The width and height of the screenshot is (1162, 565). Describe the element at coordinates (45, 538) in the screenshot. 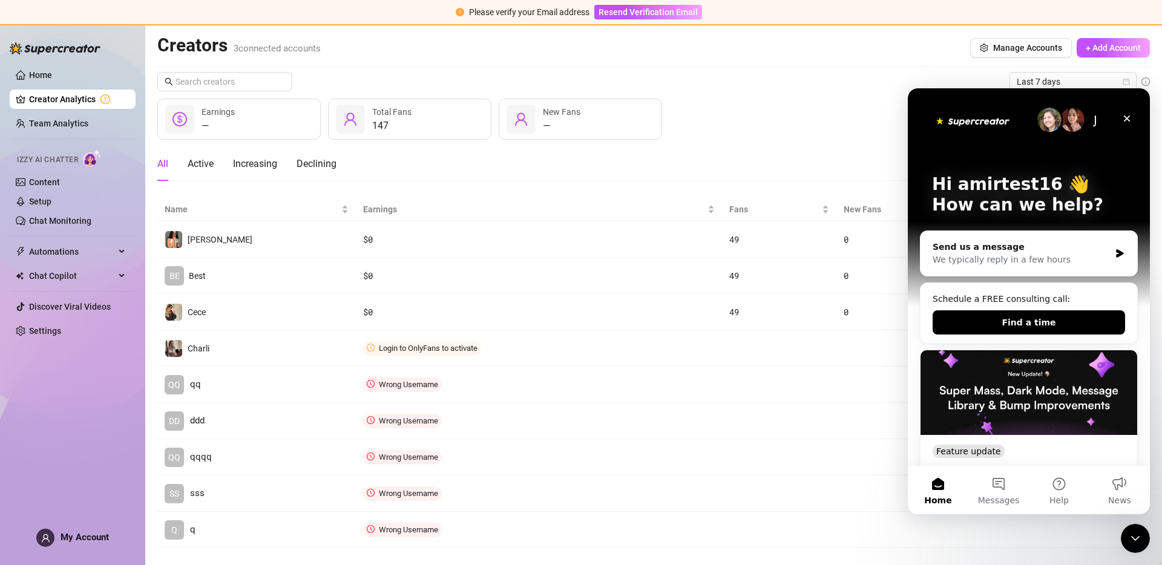

I see `span: user` at that location.